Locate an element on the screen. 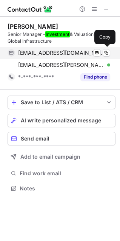 This screenshot has height=241, width=120. button: Notes is located at coordinates (62, 188).